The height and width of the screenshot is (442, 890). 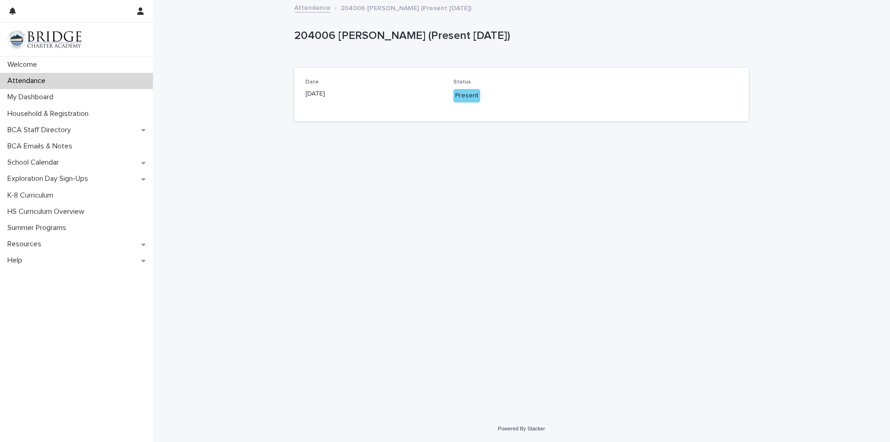 What do you see at coordinates (45, 39) in the screenshot?
I see `img: V1C1m3IdTEidaUdm9Hs0` at bounding box center [45, 39].